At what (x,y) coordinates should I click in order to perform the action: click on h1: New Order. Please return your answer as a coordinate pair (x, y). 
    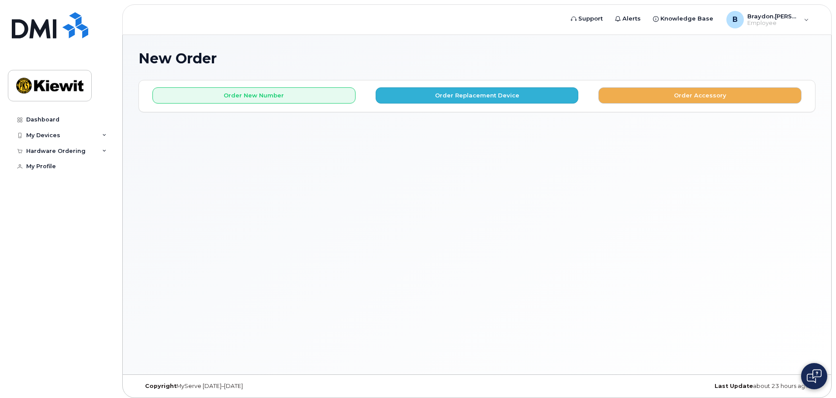
    Looking at the image, I should click on (477, 58).